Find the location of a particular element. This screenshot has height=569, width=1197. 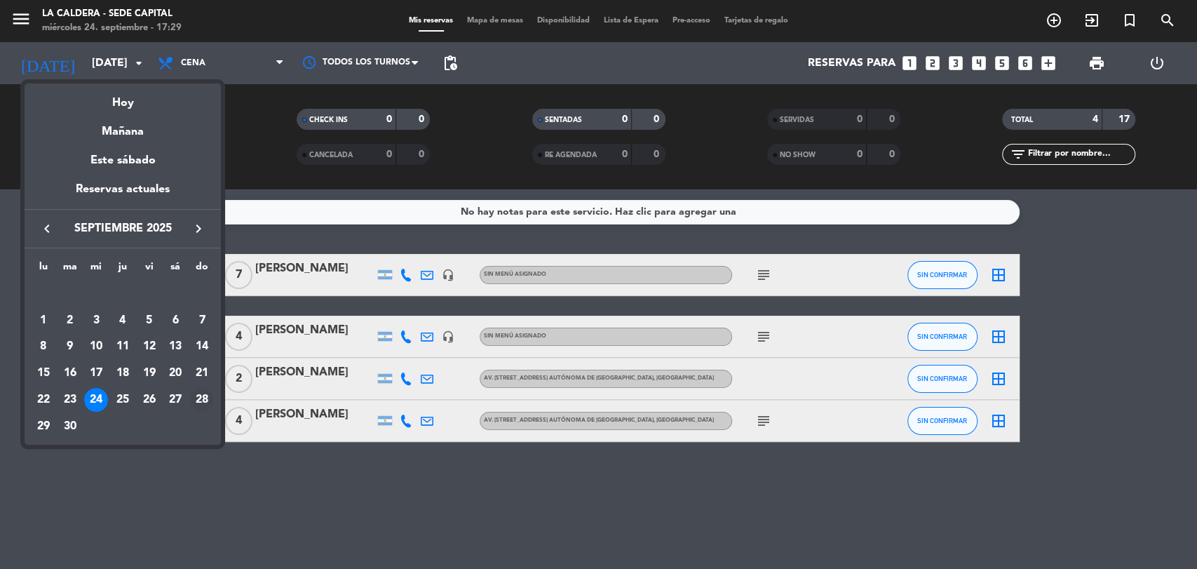

td: 11 de septiembre de 2025 is located at coordinates (123, 347).